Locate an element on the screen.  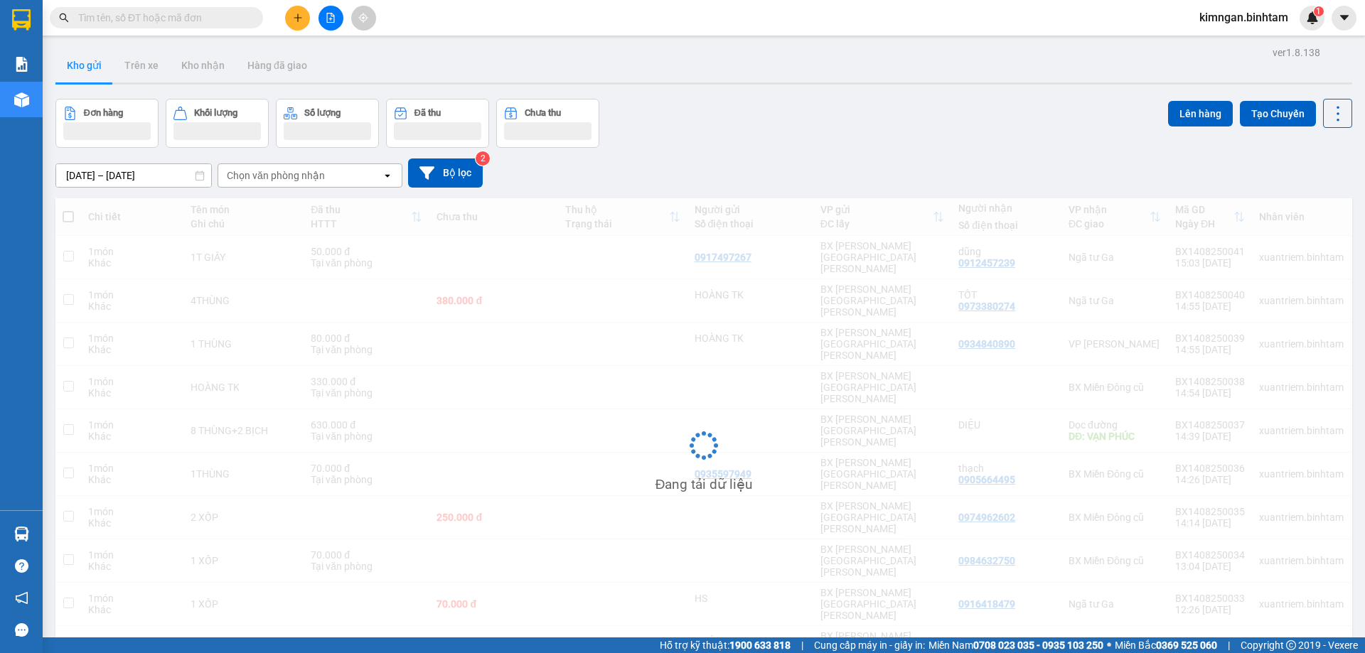
div: Số lượng is located at coordinates (322, 113).